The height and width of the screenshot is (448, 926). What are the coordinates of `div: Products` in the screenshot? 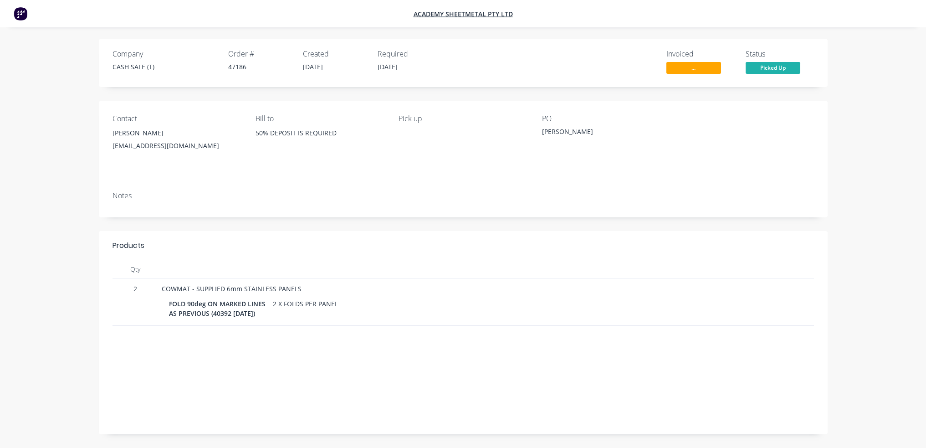 It's located at (128, 245).